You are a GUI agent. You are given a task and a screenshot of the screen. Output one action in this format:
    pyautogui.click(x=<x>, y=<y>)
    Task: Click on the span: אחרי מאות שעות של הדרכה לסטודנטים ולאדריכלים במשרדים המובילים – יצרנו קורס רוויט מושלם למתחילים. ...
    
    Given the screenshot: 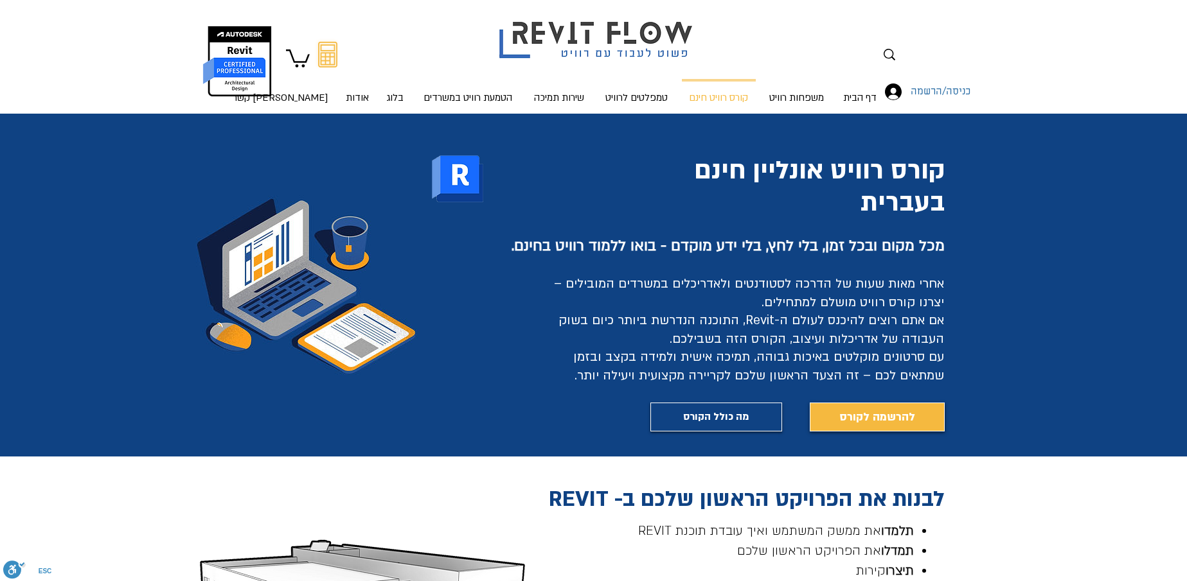 What is the action you would take?
    pyautogui.click(x=748, y=312)
    